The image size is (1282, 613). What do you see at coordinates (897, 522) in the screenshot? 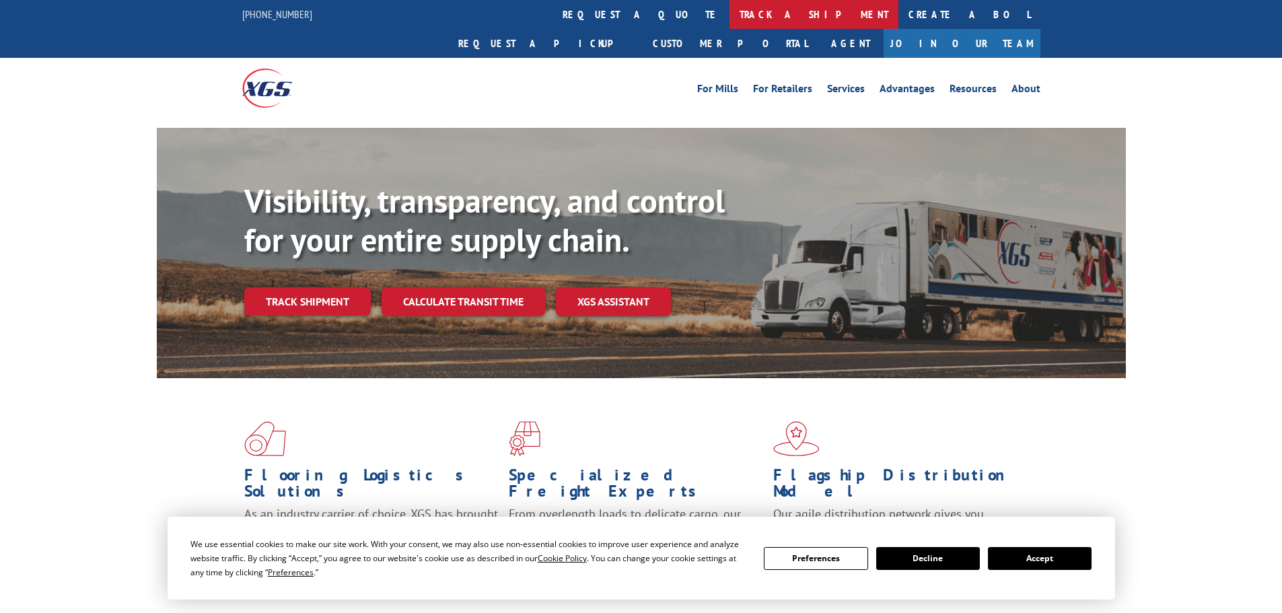
I see `span: Our agile distribution network gives you nationwide inventory management on demand.` at bounding box center [897, 522].